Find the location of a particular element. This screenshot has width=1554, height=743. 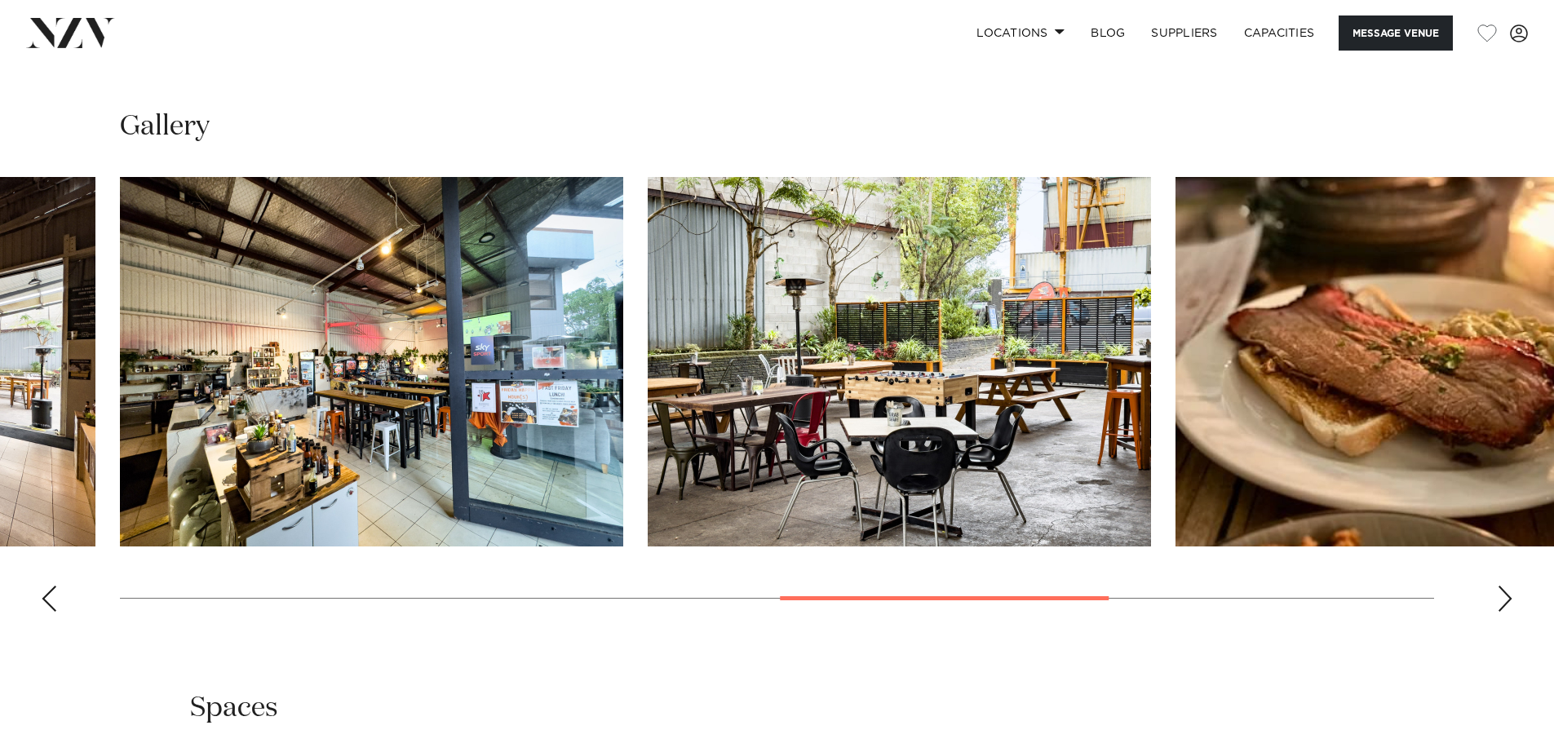

h2: Spaces is located at coordinates (234, 708).